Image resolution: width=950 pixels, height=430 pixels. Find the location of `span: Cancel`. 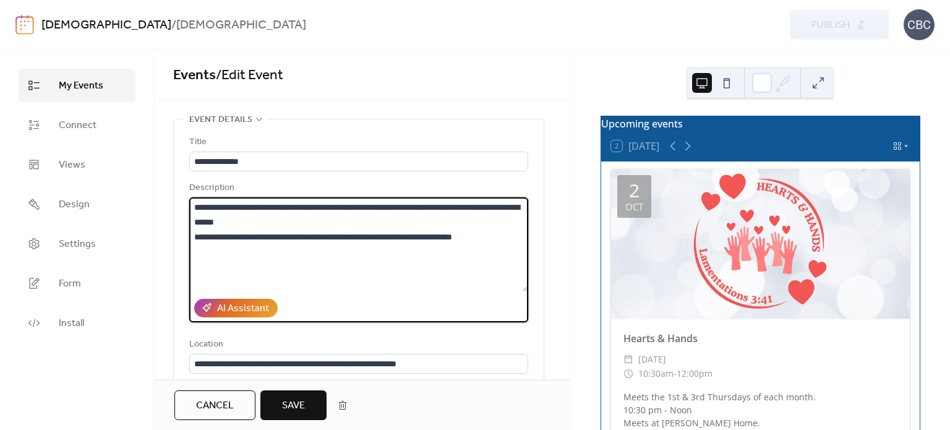

span: Cancel is located at coordinates (215, 406).